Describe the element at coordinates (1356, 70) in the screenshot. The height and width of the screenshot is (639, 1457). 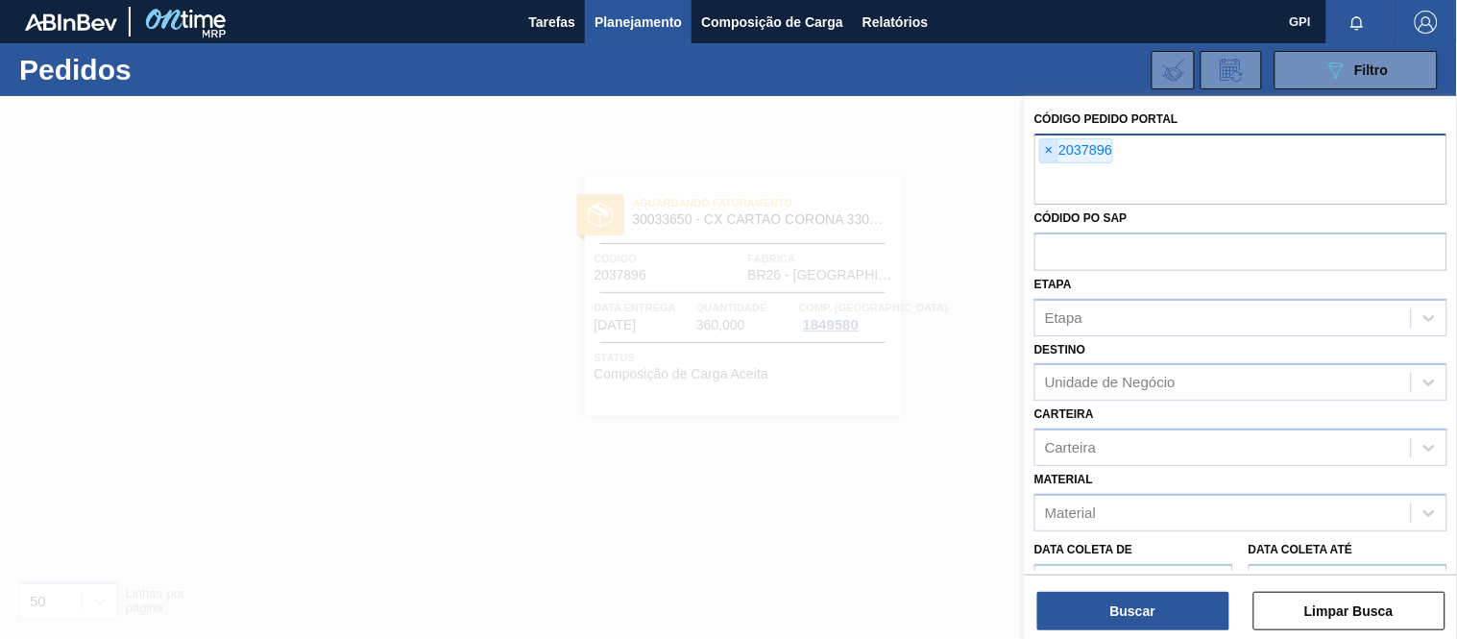
I see `button: Filtro` at that location.